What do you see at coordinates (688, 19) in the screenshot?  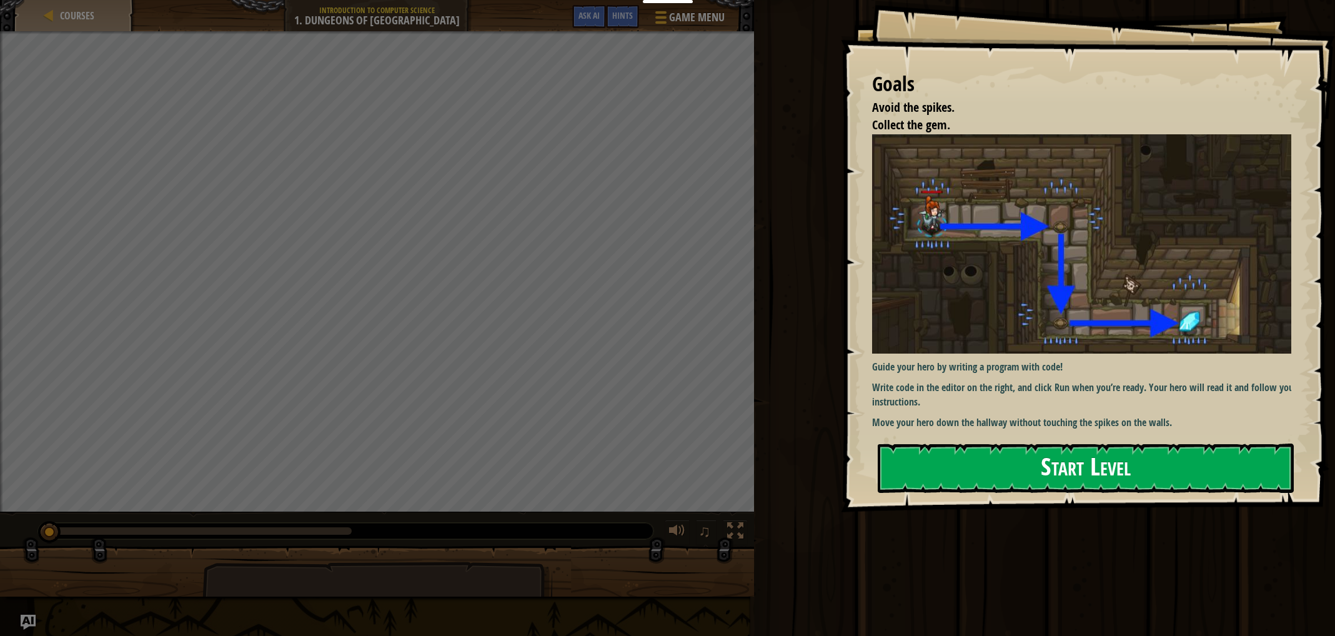 I see `button: Game Menu` at bounding box center [688, 19].